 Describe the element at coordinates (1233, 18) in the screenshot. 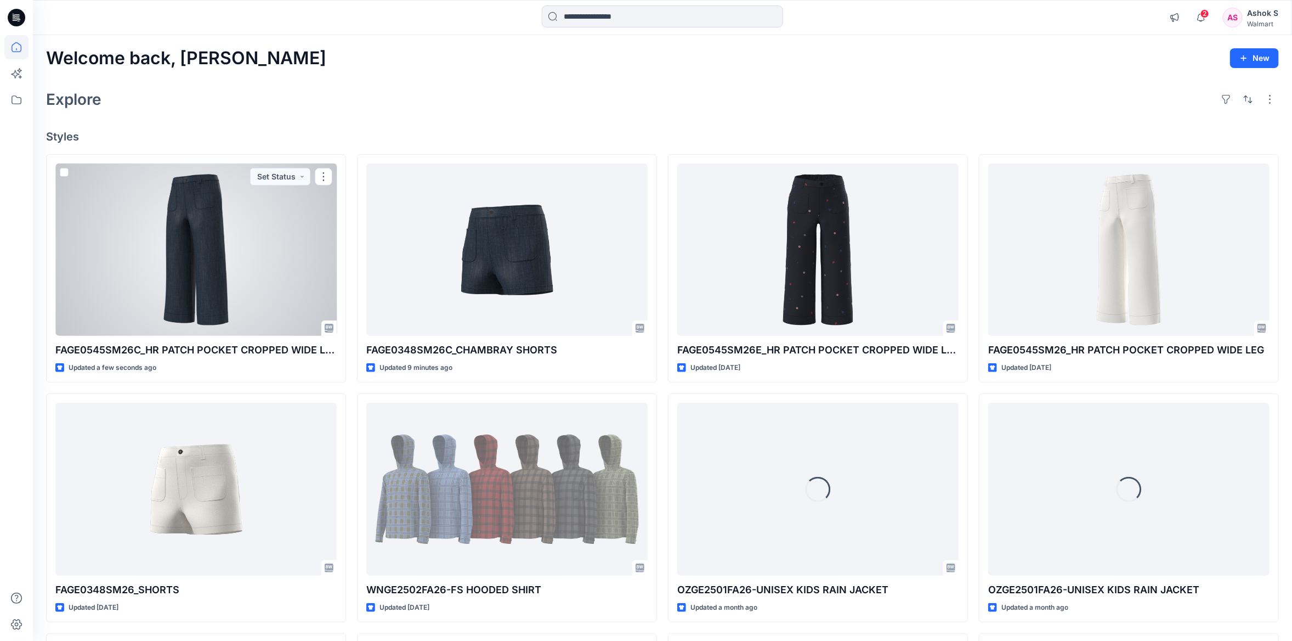

I see `div: AS` at that location.